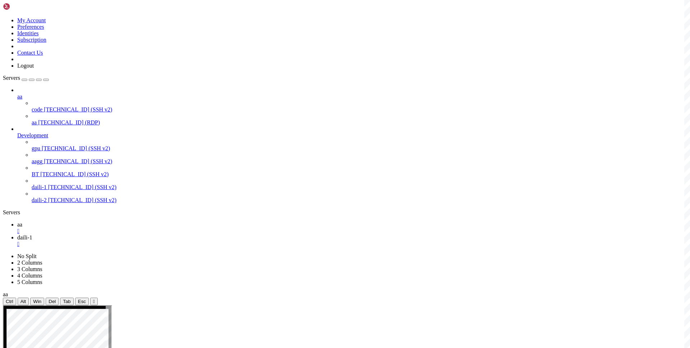 The height and width of the screenshot is (348, 690). I want to click on span: code, so click(37, 109).